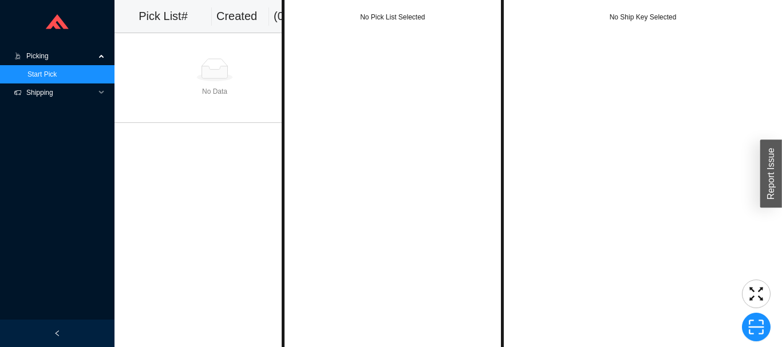  Describe the element at coordinates (61, 56) in the screenshot. I see `span: Picking` at that location.